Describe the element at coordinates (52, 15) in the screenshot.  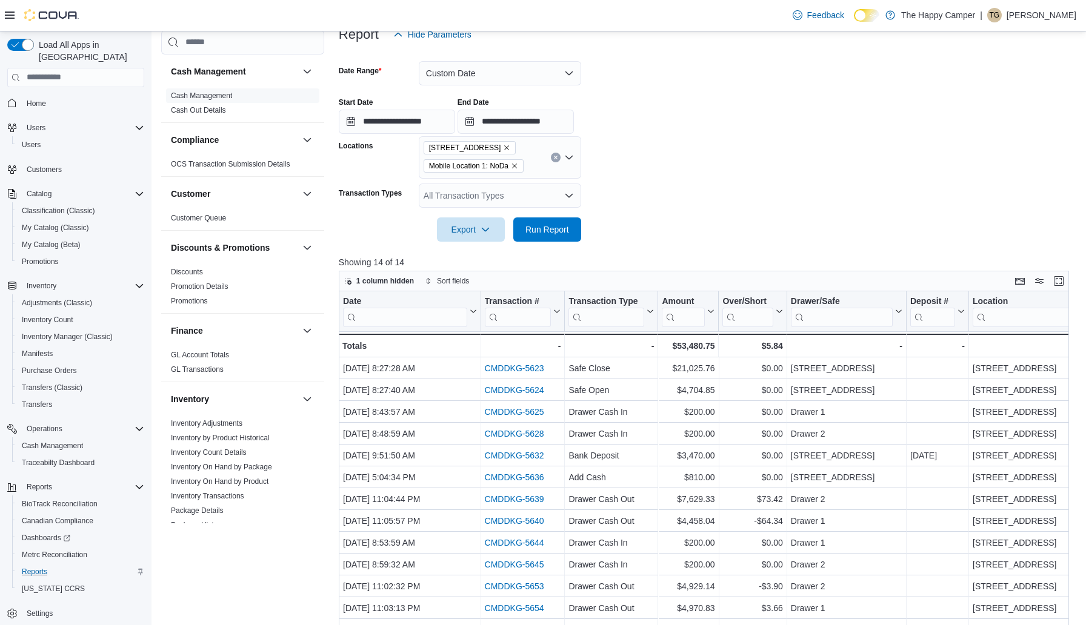
I see `img: Cova` at that location.